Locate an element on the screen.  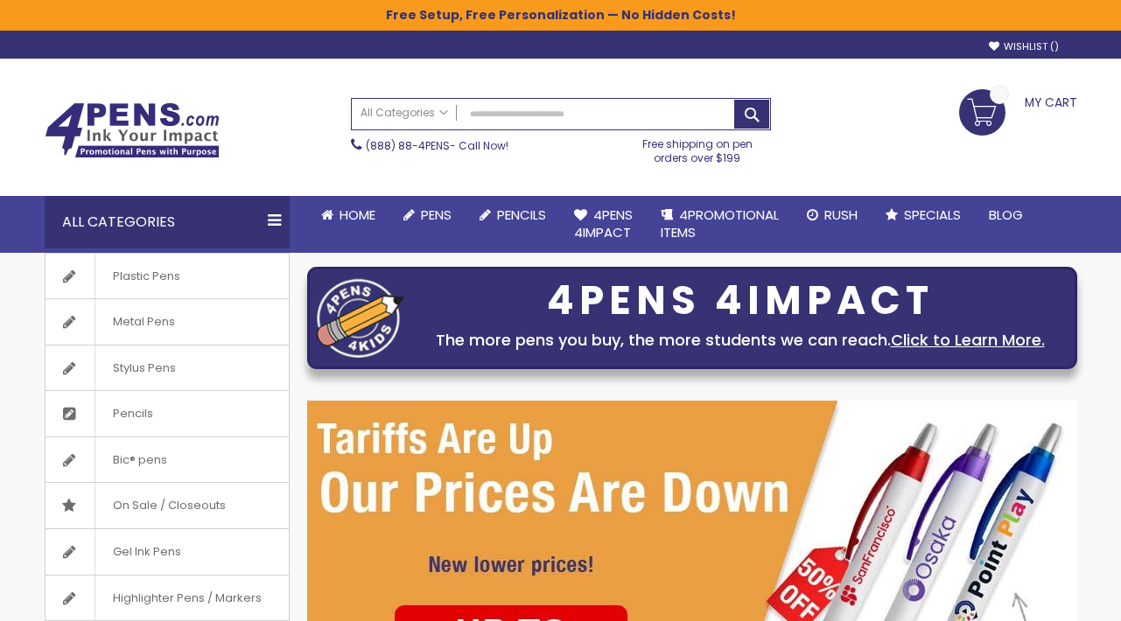
span: Bic® pens is located at coordinates (139, 460).